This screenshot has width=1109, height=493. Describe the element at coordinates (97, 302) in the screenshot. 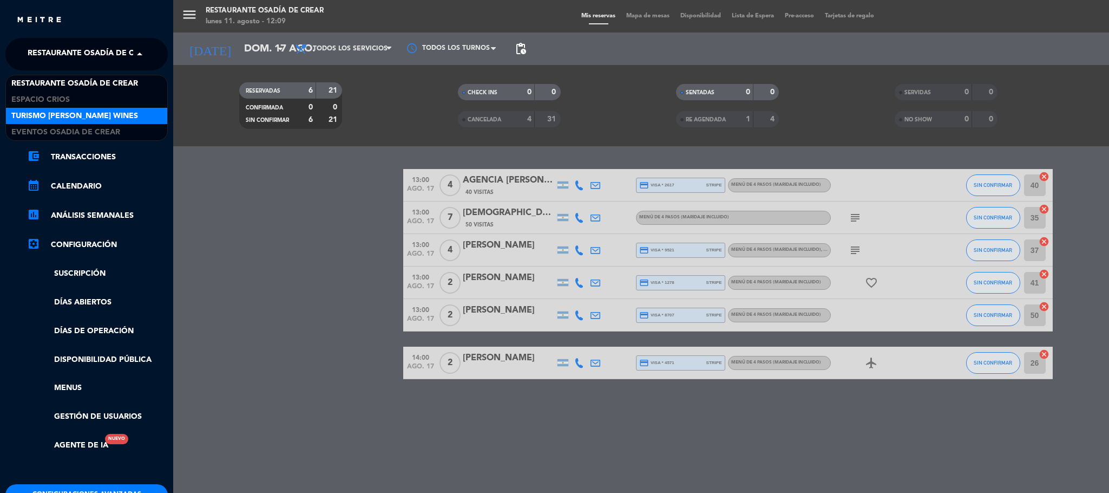

I see `a: Días abiertos` at that location.